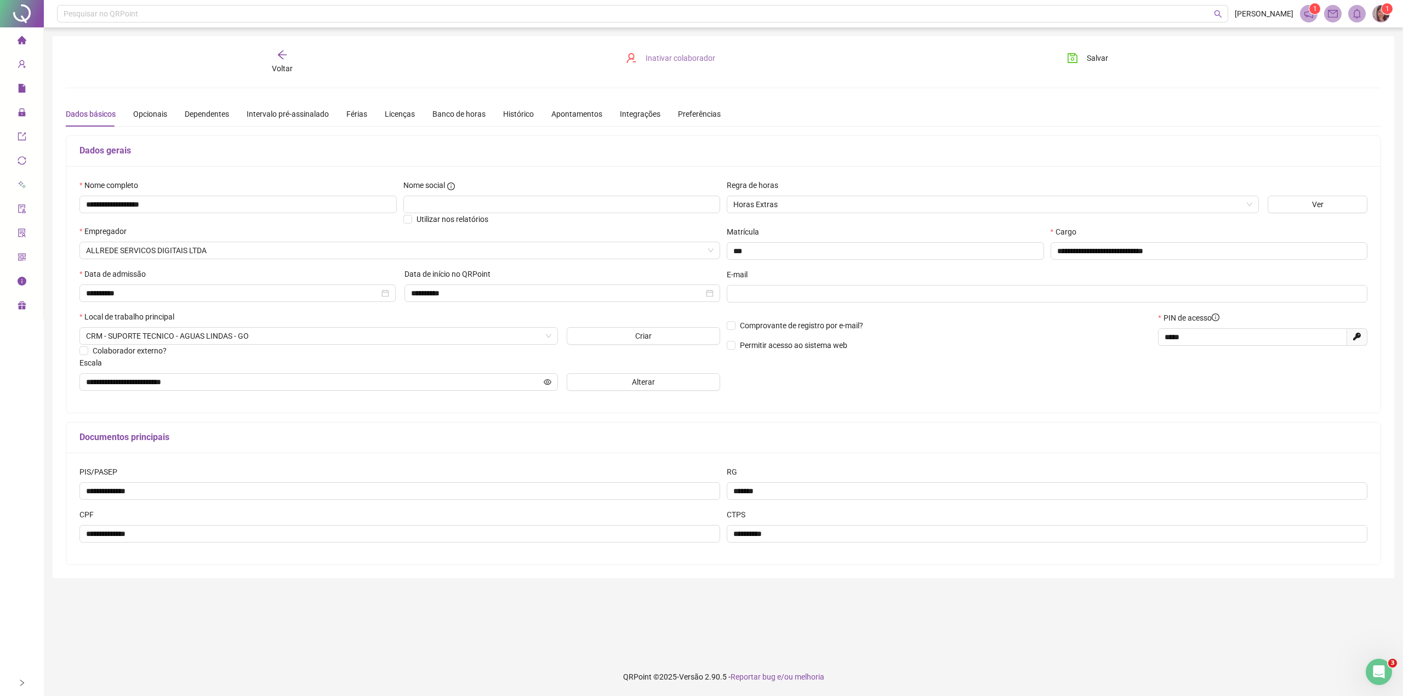 Image resolution: width=1403 pixels, height=696 pixels. What do you see at coordinates (22, 259) in the screenshot?
I see `span: qrcode` at bounding box center [22, 259].